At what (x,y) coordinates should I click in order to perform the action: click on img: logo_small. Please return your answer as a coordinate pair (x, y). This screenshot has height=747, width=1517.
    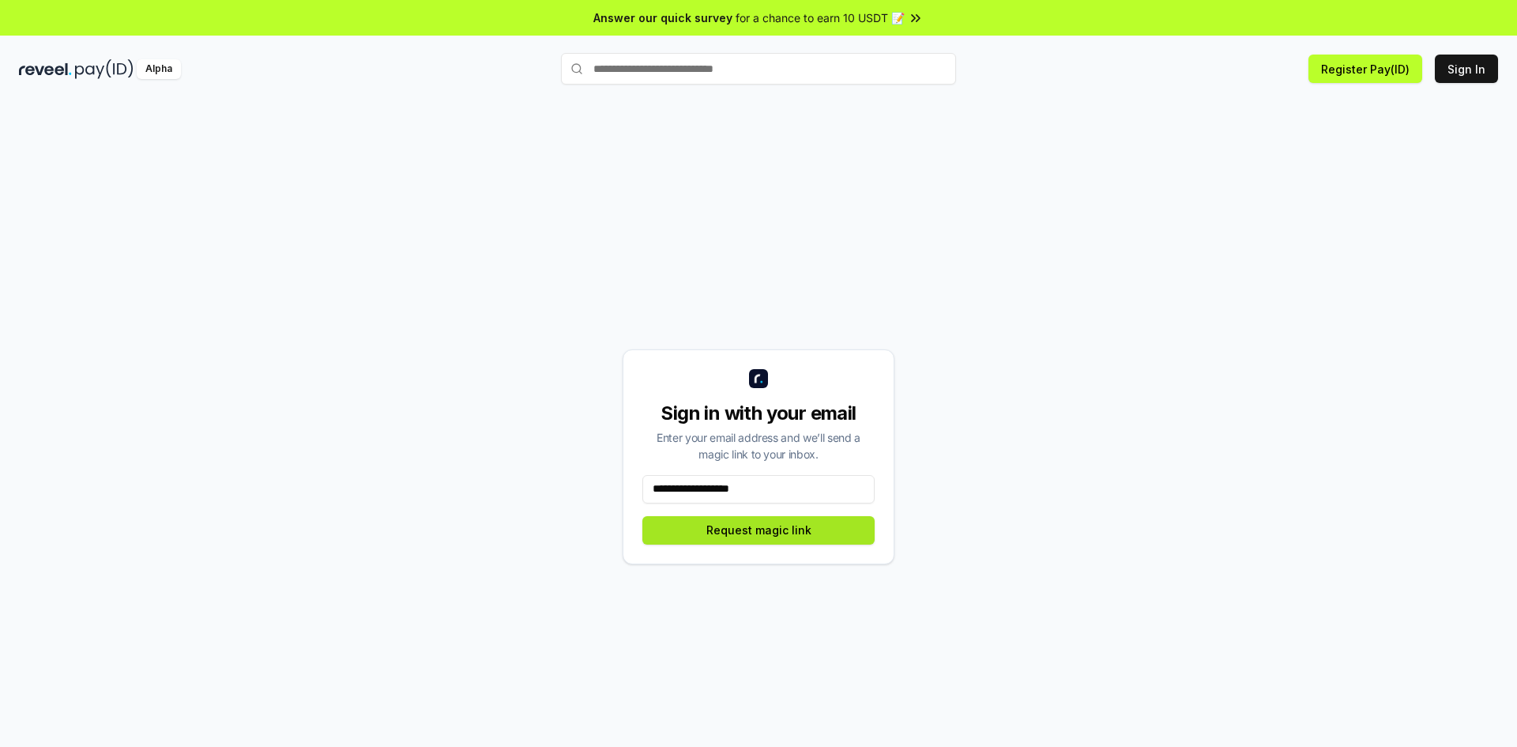
    Looking at the image, I should click on (759, 379).